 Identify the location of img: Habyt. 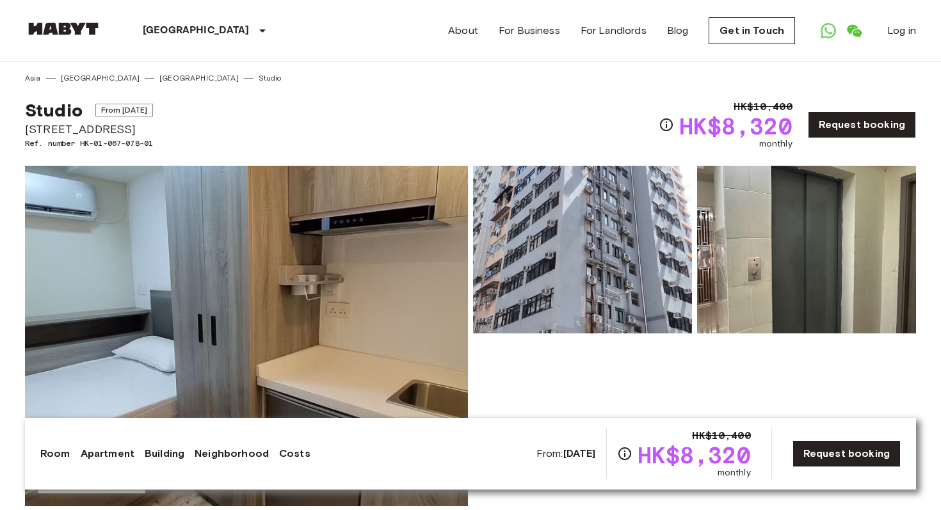
(63, 29).